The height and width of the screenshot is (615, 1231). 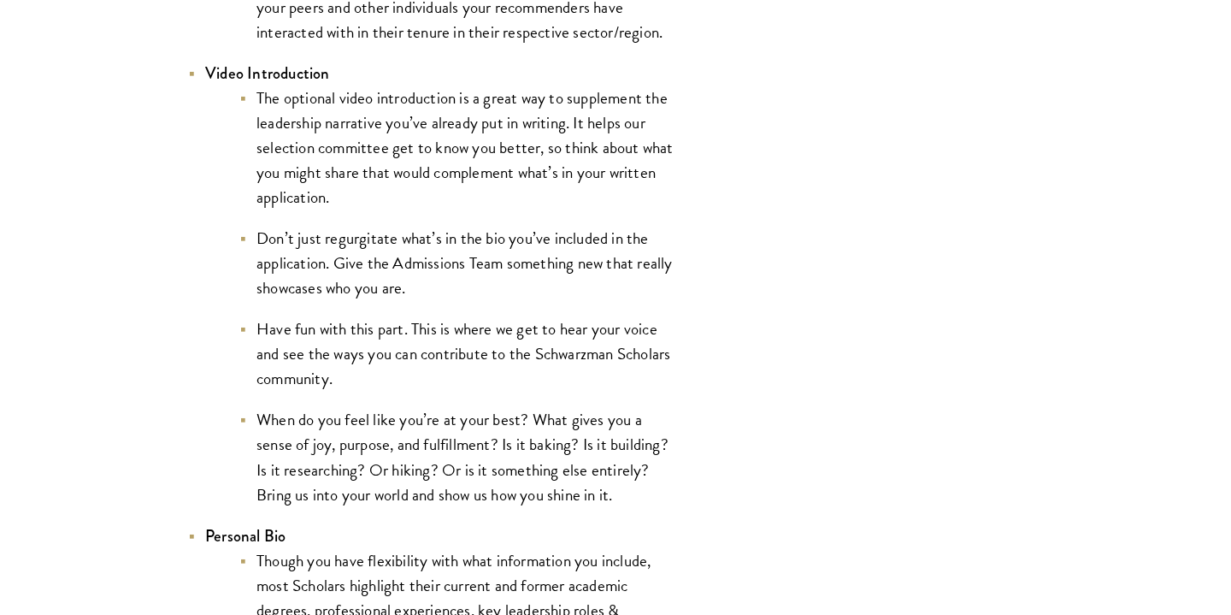 What do you see at coordinates (457, 353) in the screenshot?
I see `li: Have fun with this part. This is where we get to hear your voice and see the ways you can contrib...` at bounding box center [457, 353].